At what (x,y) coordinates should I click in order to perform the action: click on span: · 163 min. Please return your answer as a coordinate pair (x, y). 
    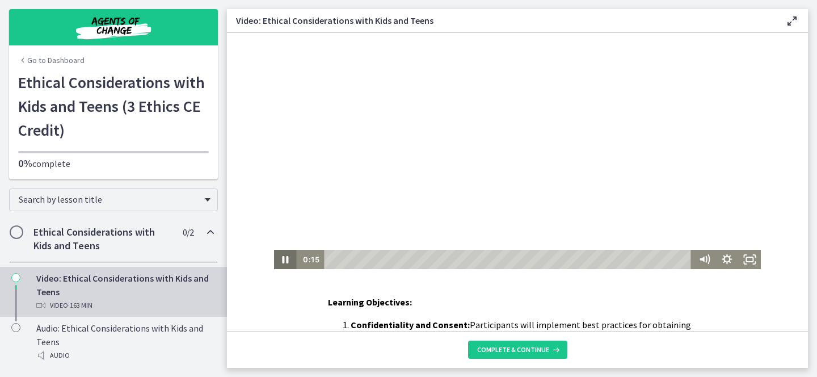
    Looking at the image, I should click on (80, 305).